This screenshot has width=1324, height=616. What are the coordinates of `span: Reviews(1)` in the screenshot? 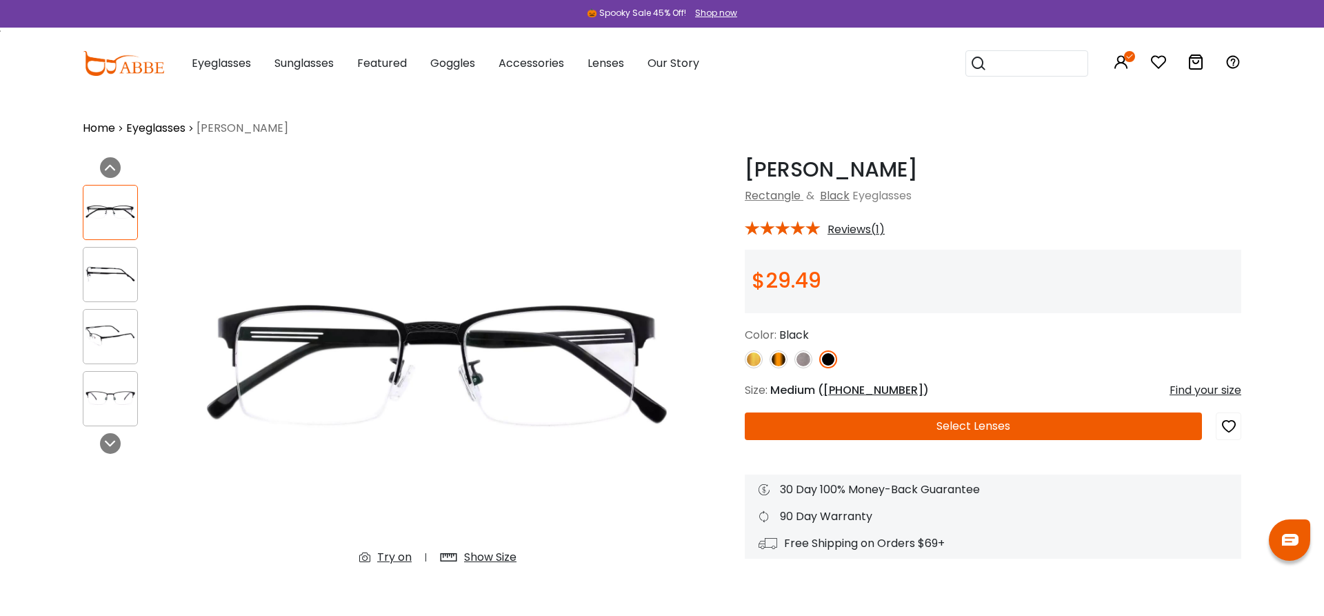 It's located at (856, 230).